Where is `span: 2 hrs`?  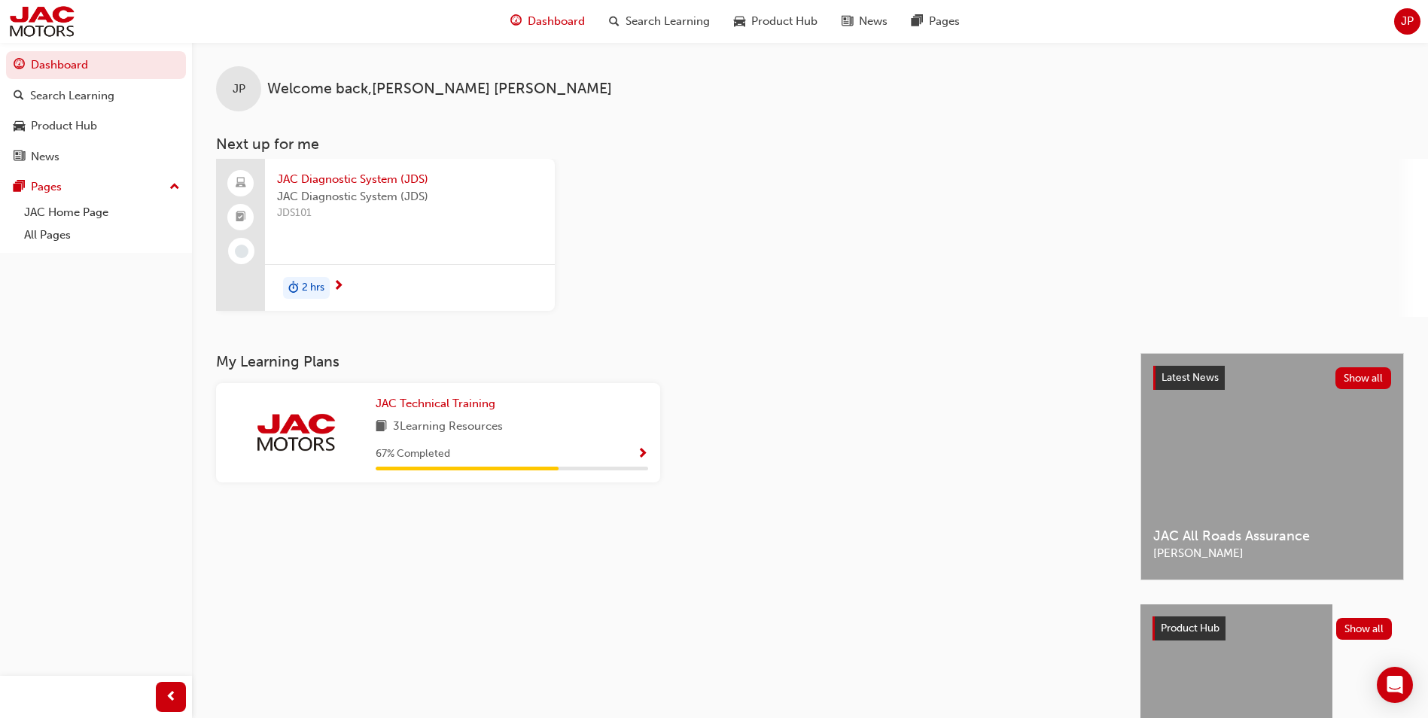
span: 2 hrs is located at coordinates (313, 288).